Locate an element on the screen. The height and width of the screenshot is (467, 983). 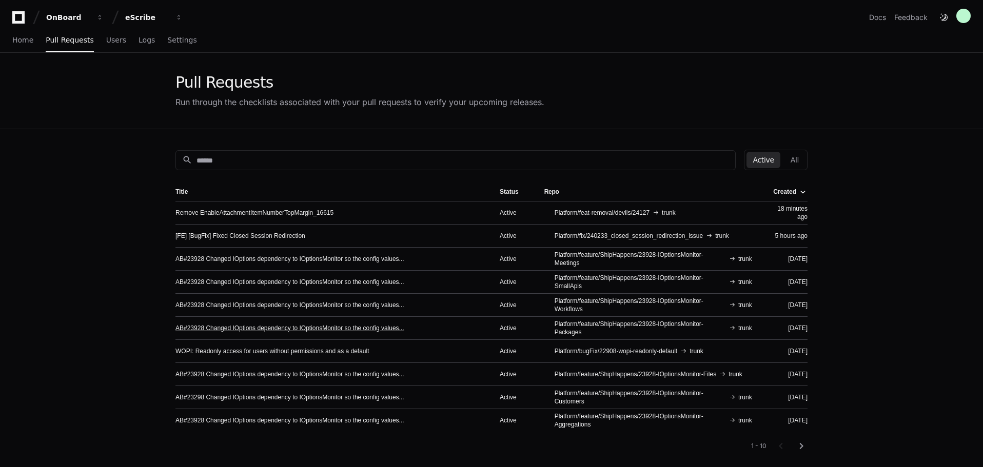
a: Home is located at coordinates (23, 41).